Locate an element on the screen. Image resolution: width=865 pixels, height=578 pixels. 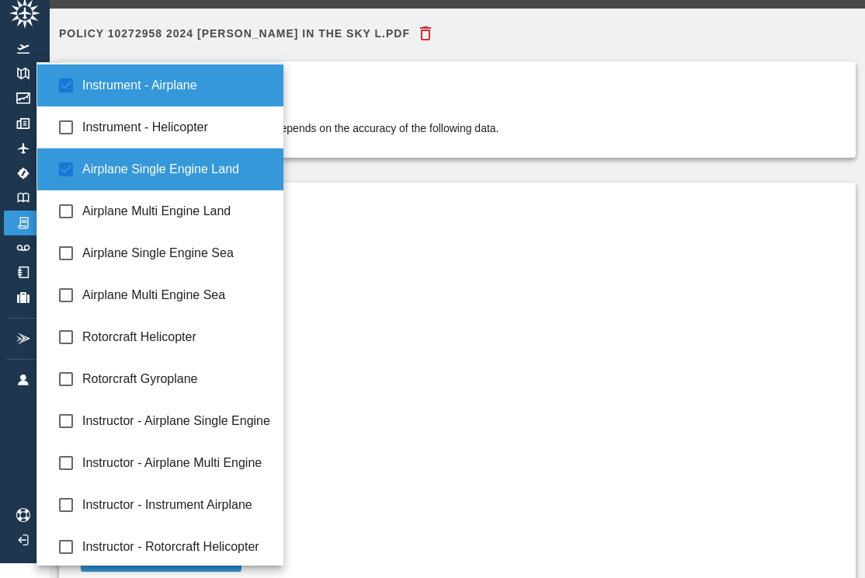
span: Rotorcraft Gyroplane is located at coordinates (177, 379).